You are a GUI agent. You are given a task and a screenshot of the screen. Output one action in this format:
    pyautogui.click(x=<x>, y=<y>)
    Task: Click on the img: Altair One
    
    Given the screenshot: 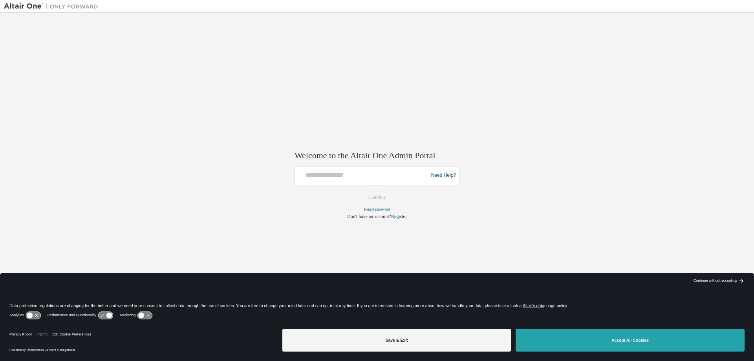 What is the action you would take?
    pyautogui.click(x=53, y=6)
    